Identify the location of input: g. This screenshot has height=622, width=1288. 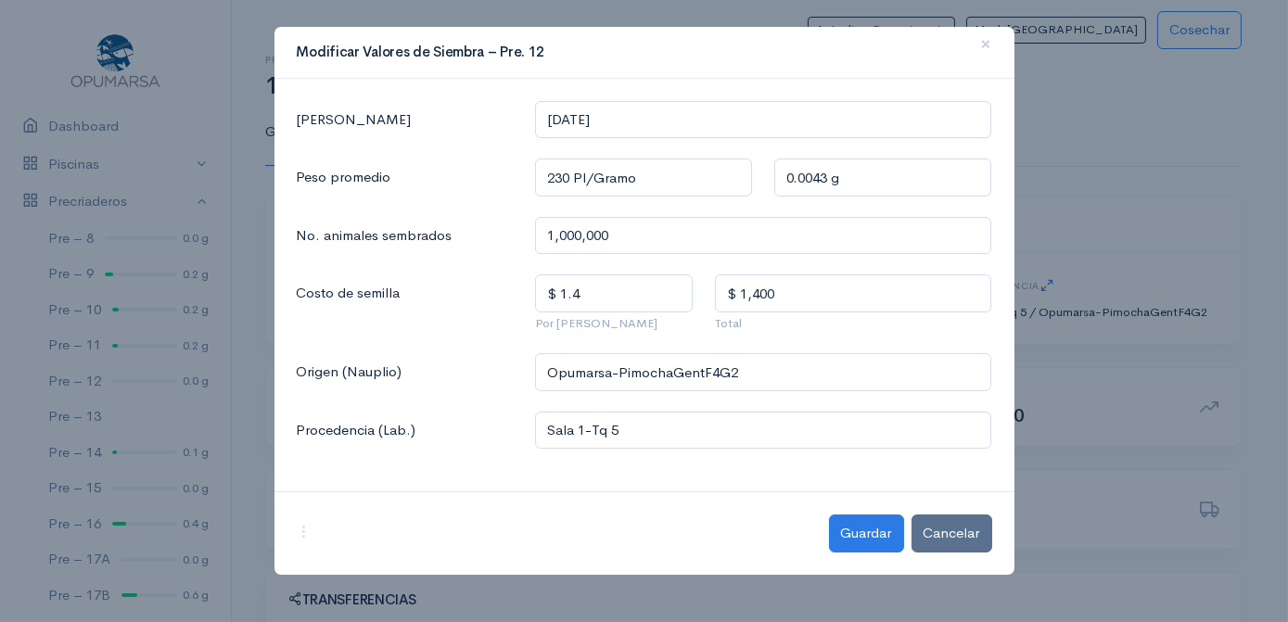
(883, 177).